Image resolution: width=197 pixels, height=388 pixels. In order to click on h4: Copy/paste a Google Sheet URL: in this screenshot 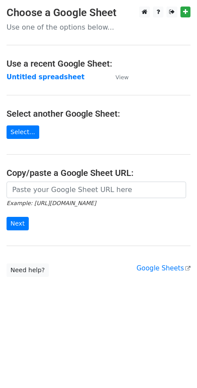, I will do `click(98, 173)`.